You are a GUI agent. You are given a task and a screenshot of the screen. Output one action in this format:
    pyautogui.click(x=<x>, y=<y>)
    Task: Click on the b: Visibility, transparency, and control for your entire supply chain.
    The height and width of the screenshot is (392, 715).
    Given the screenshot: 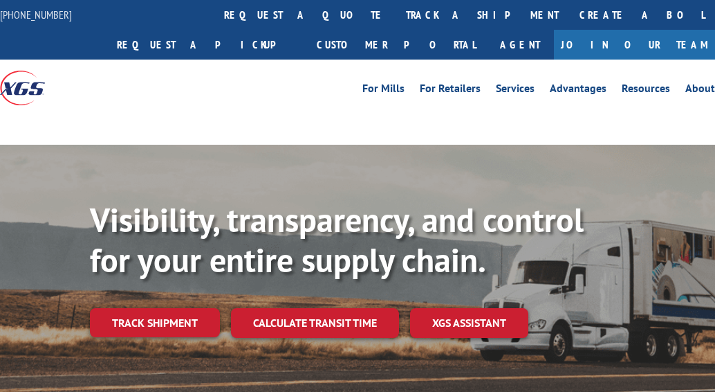 What is the action you would take?
    pyautogui.click(x=337, y=239)
    